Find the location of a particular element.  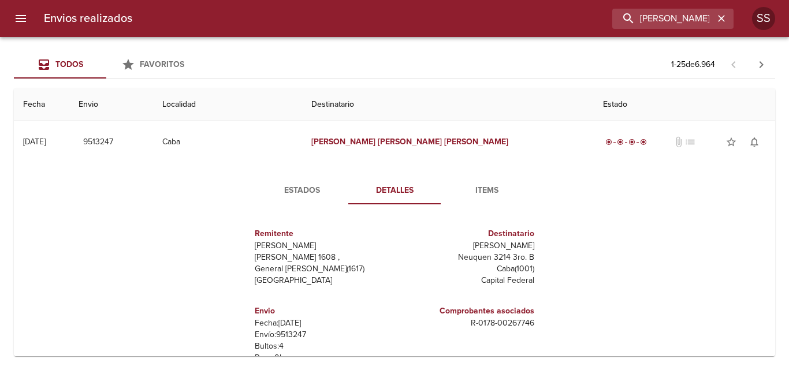

h6: Remitente is located at coordinates (322, 234).